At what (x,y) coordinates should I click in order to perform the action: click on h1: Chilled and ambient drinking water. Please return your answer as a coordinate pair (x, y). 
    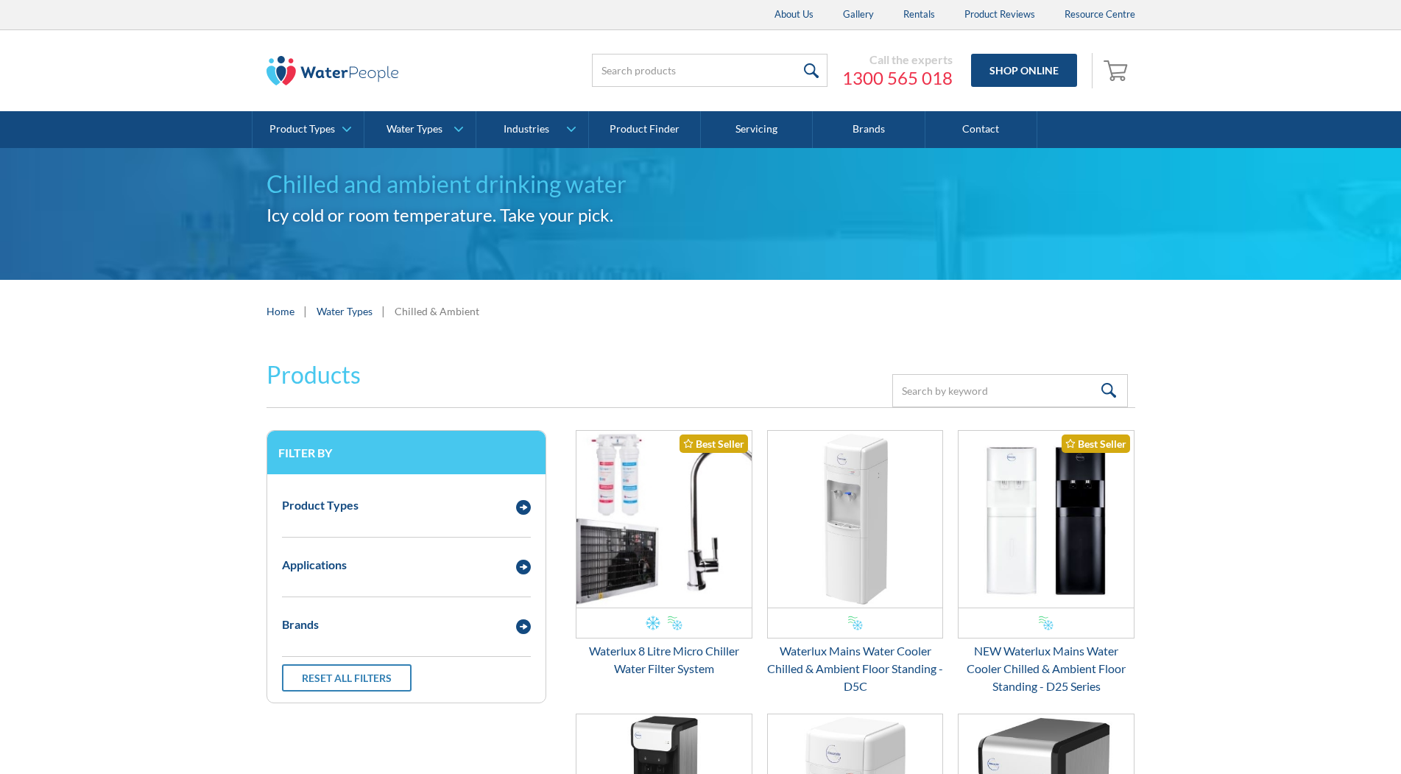
    Looking at the image, I should click on (701, 184).